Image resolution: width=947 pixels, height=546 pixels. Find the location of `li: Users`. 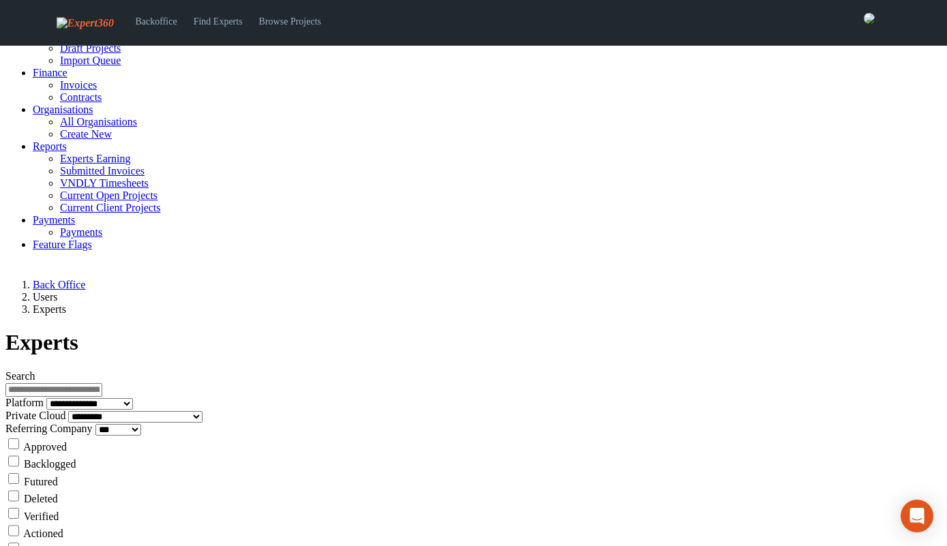

li: Users is located at coordinates (487, 297).